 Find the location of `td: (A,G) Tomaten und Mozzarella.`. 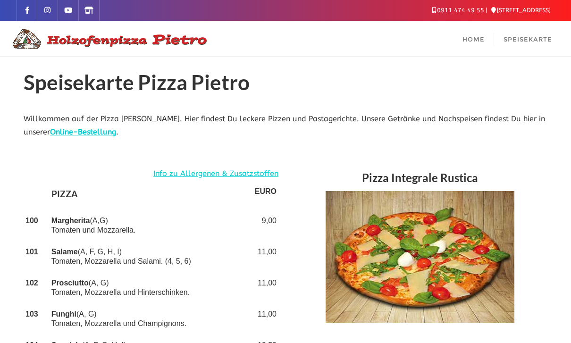

td: (A,G) Tomaten und Mozzarella. is located at coordinates (151, 226).